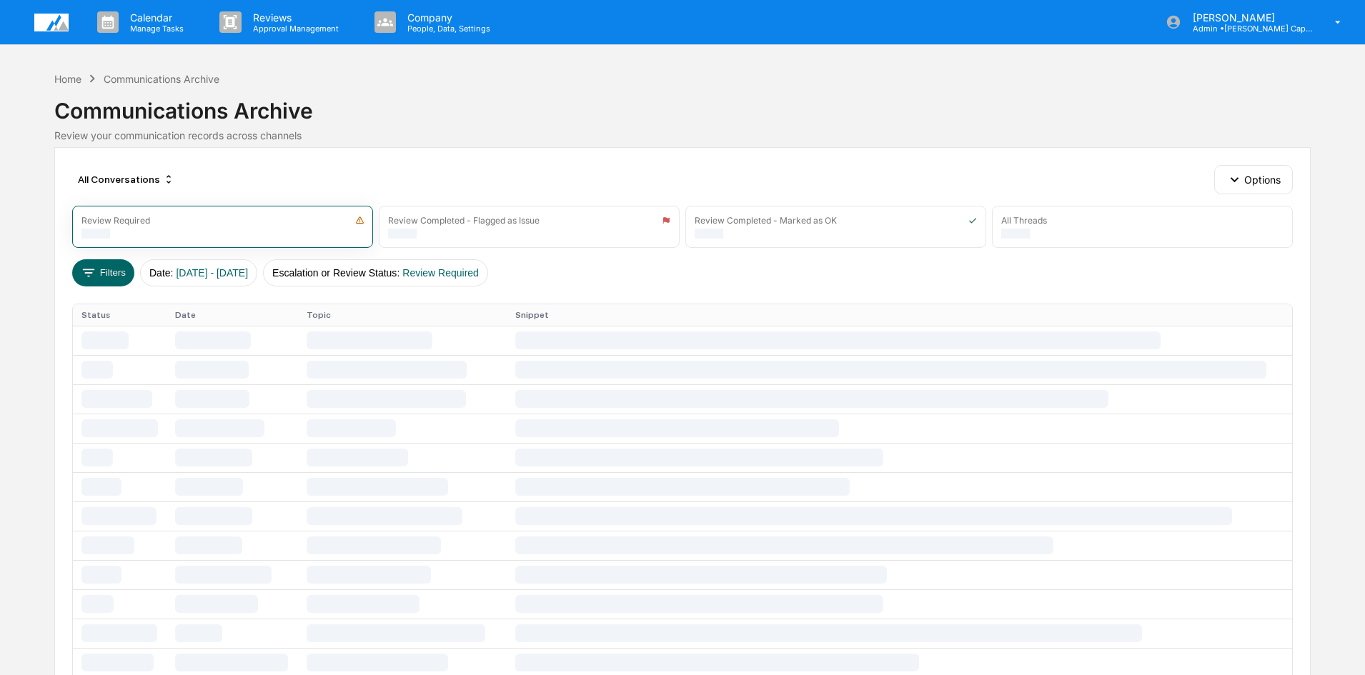 The height and width of the screenshot is (675, 1365). I want to click on span: Review Required, so click(440, 273).